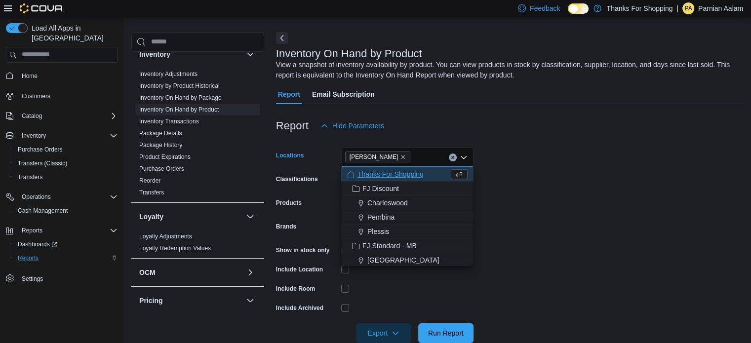 This screenshot has height=343, width=751. I want to click on a: Inventory by Product Historical, so click(179, 86).